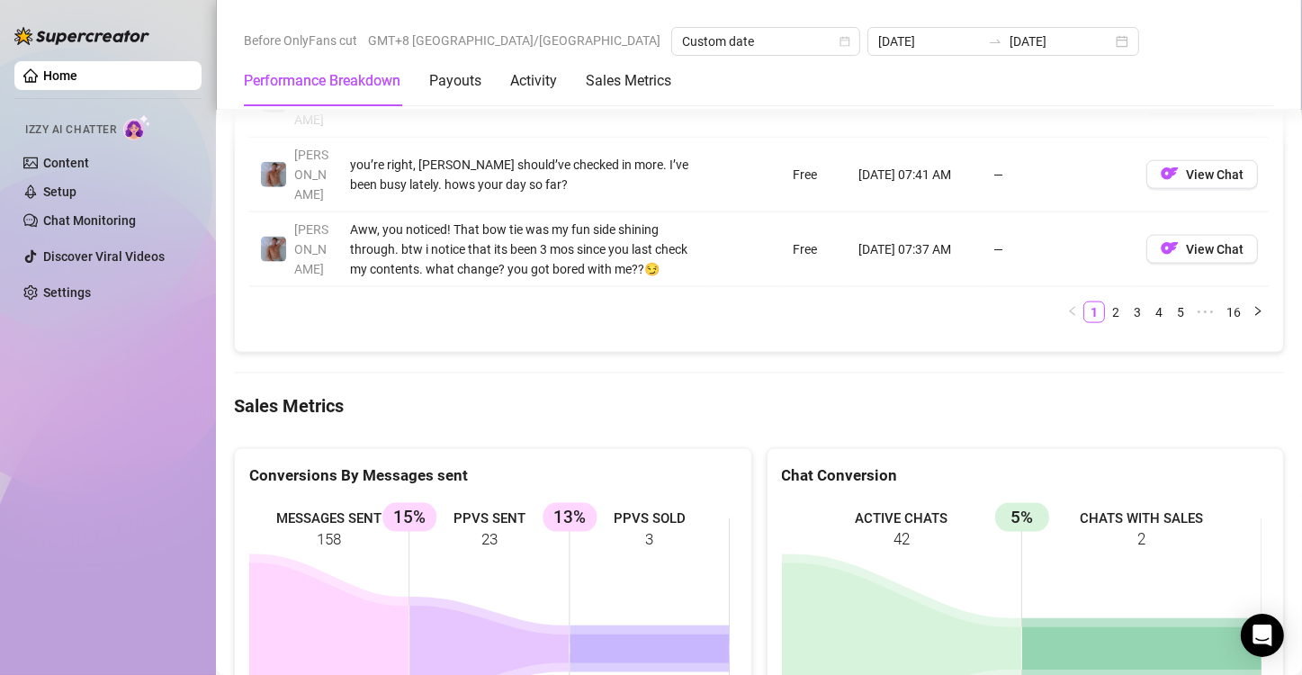 This screenshot has height=675, width=1302. What do you see at coordinates (1233, 312) in the screenshot?
I see `li: 16` at bounding box center [1233, 312].